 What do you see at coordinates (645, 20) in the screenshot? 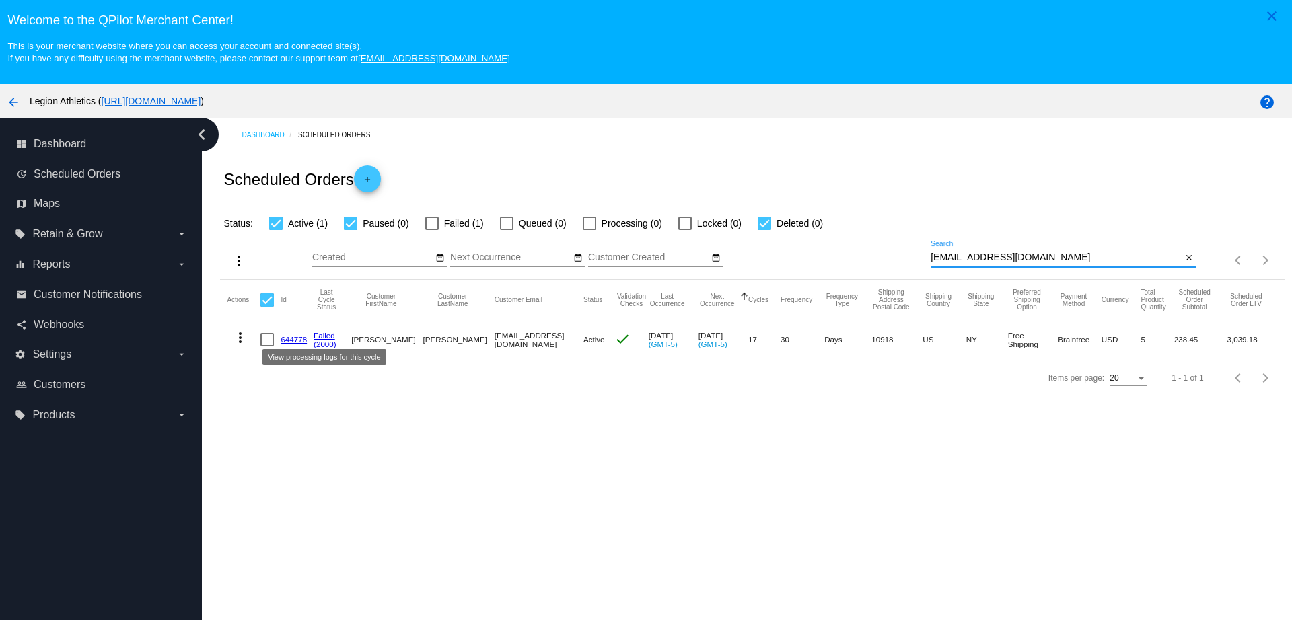
I see `h3: Welcome to the QPilot Merchant Center!` at bounding box center [645, 20].